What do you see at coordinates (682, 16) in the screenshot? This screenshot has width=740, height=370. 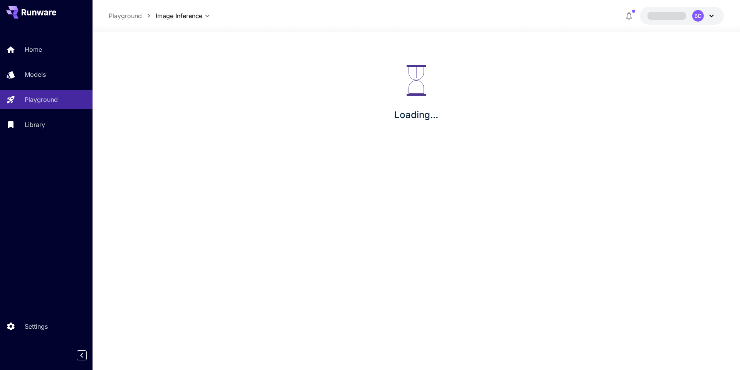 I see `button: BD` at bounding box center [682, 16].